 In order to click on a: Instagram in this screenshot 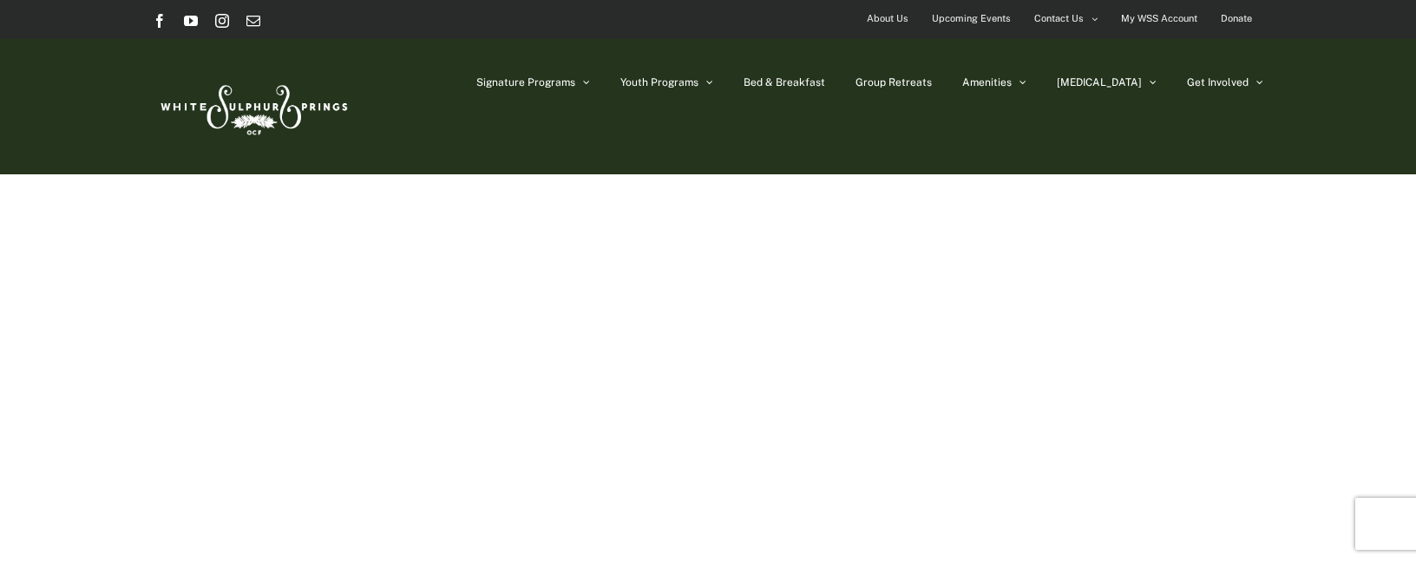, I will do `click(222, 21)`.